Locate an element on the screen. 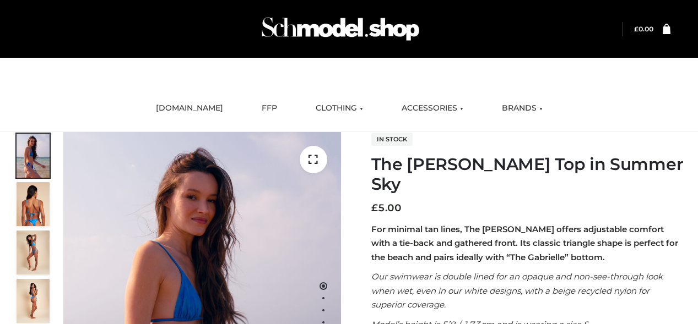  img: 5.Alex-top_CN-1-1_1-1.jpg is located at coordinates (33, 204).